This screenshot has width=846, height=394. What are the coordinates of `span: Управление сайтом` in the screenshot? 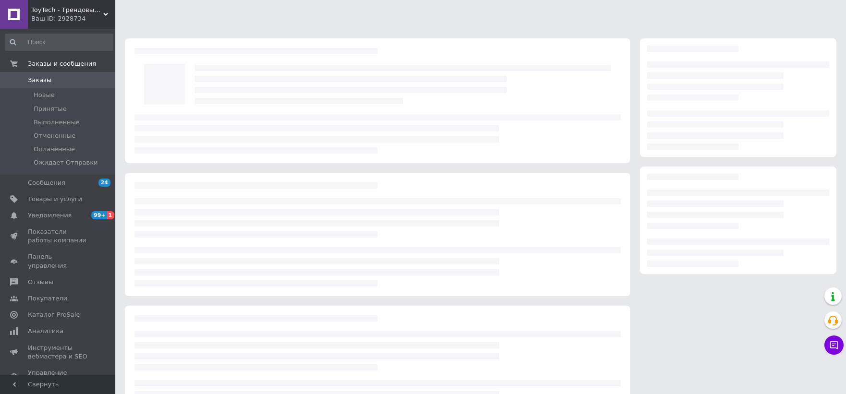 It's located at (58, 378).